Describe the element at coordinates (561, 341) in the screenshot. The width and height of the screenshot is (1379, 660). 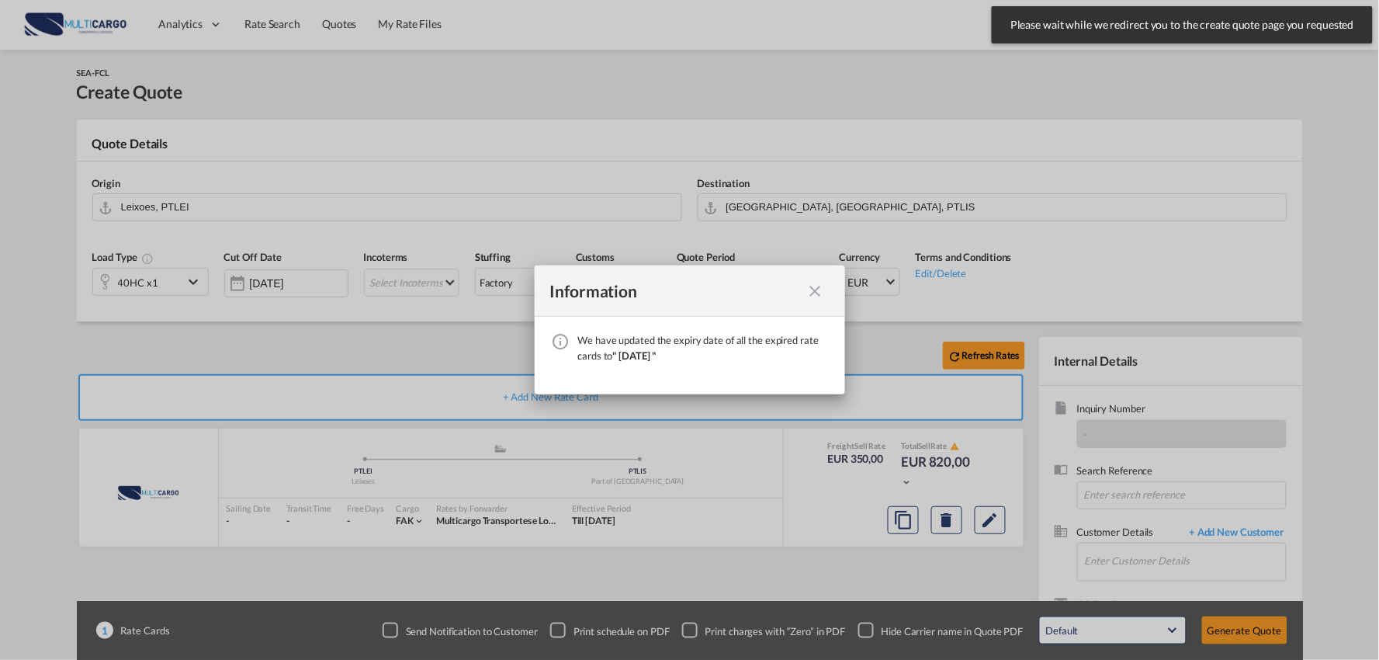
I see `md-icon: icon-information-outline` at that location.